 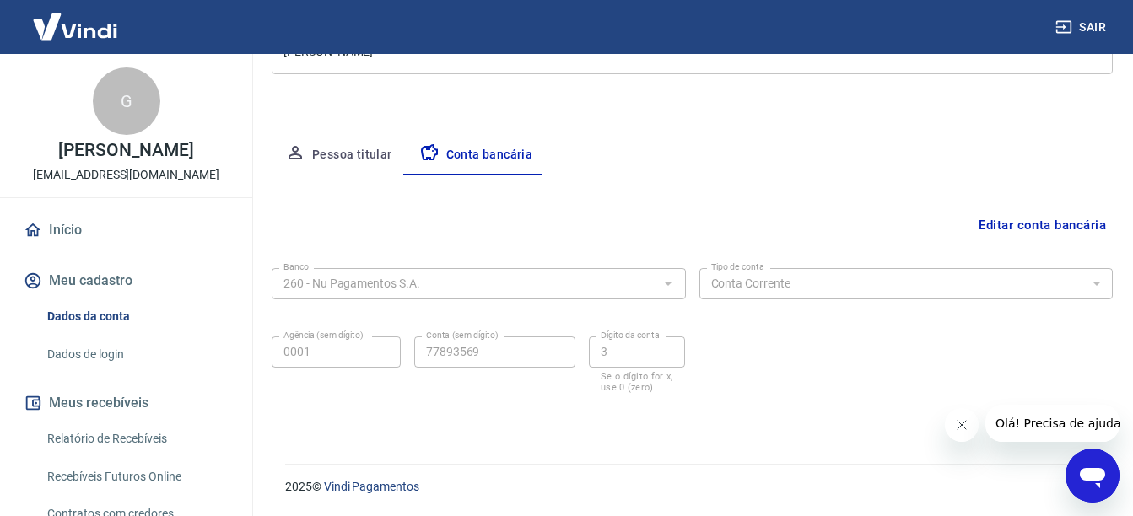 I want to click on a: Dados de login, so click(x=136, y=354).